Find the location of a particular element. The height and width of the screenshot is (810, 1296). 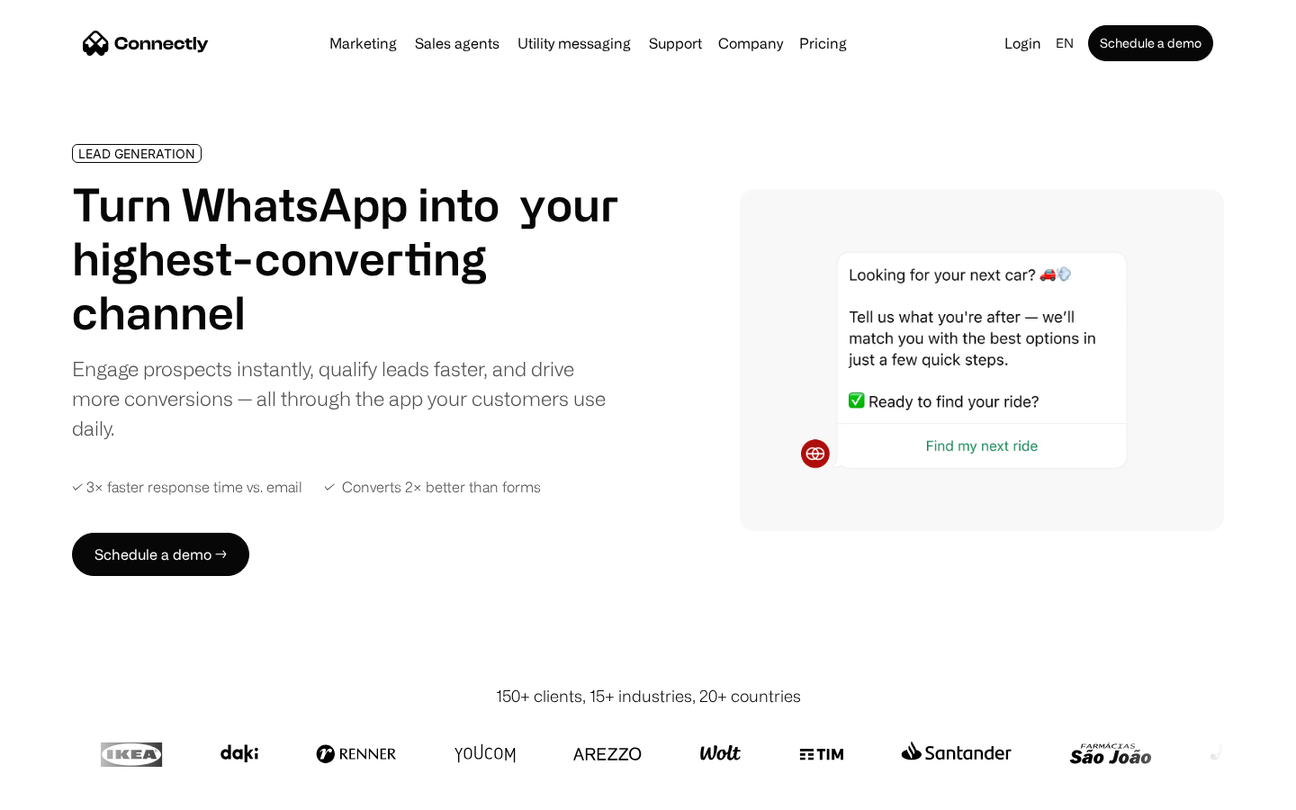

div: Engage prospects instantly, qualify leads faster, and drive more conversions — all through the ap... is located at coordinates (346, 398).